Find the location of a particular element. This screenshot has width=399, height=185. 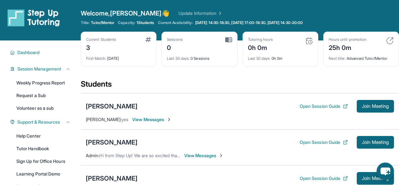

span: Current Availability: is located at coordinates (176, 23).